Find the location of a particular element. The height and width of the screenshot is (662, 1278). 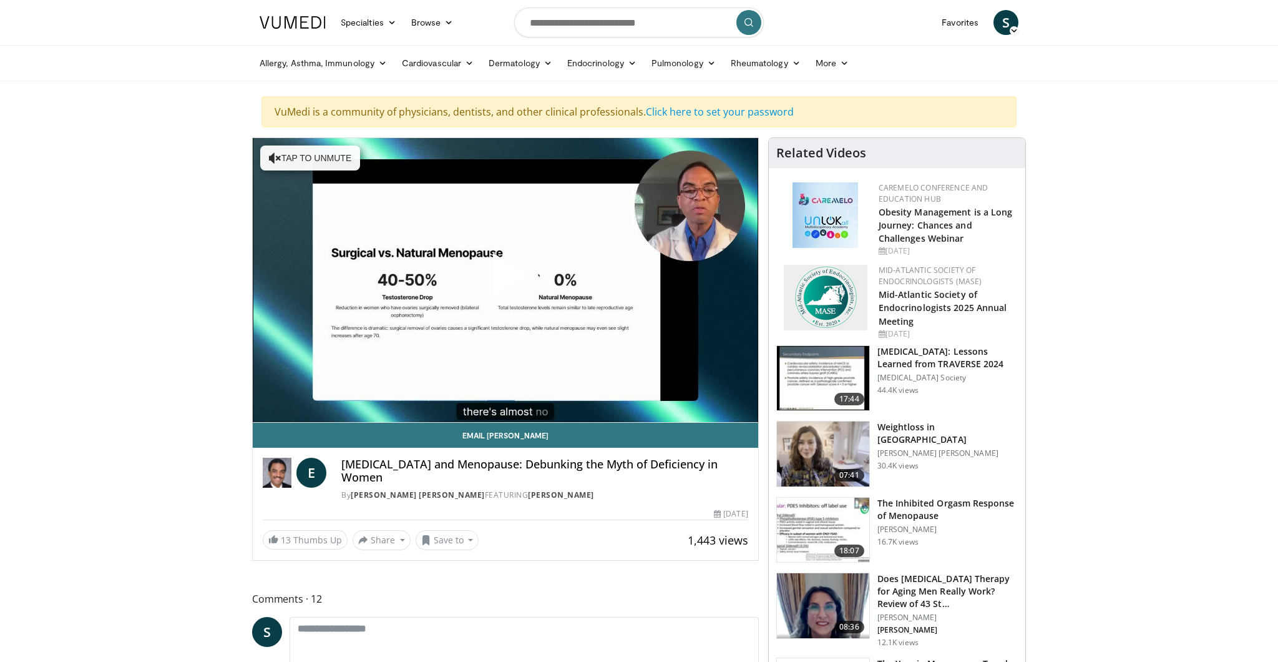

span: 18:07 is located at coordinates (849, 550).